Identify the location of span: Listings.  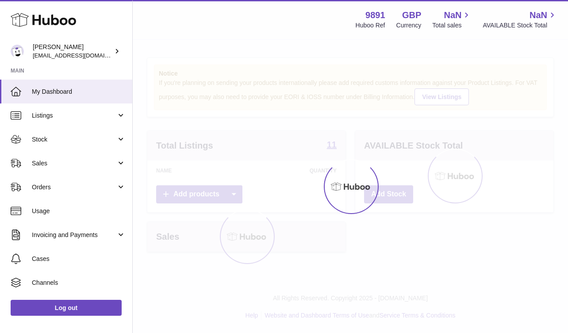
(74, 115).